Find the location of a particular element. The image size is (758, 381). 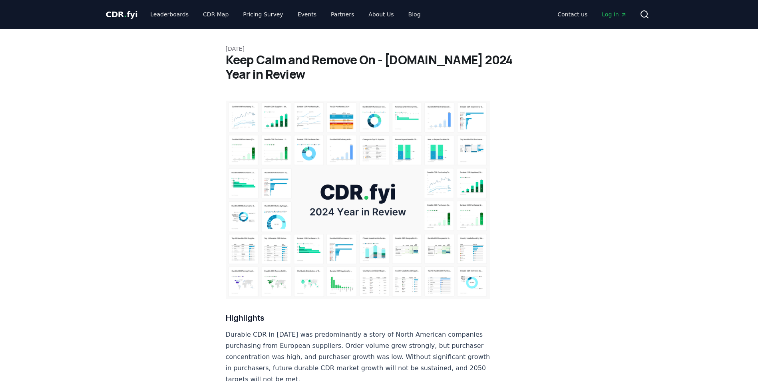

a: Blog is located at coordinates (414, 14).